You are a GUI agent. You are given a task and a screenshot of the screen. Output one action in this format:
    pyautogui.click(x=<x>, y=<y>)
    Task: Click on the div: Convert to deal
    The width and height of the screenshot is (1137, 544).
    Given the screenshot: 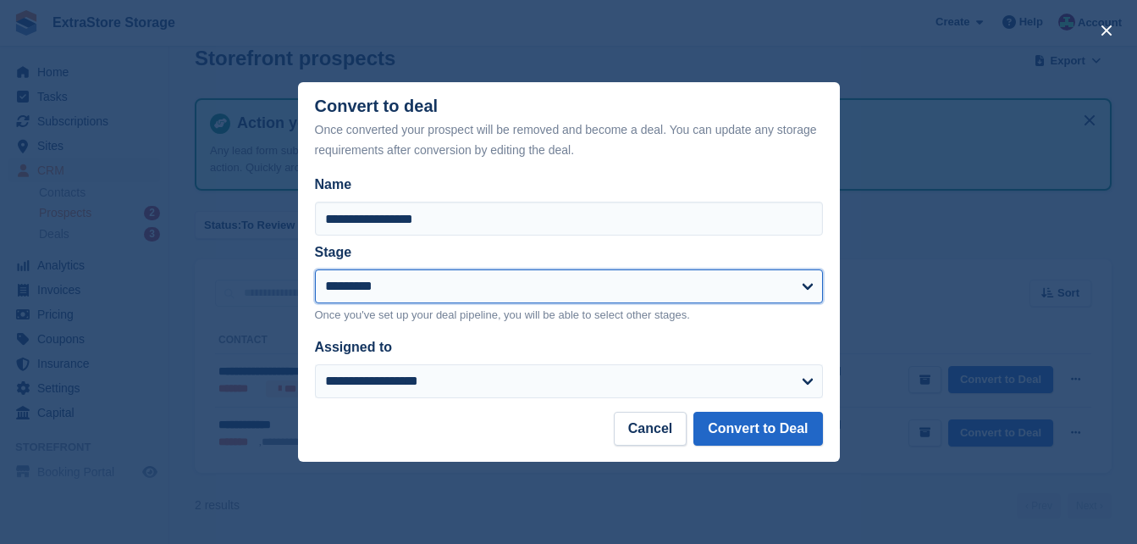 What is the action you would take?
    pyautogui.click(x=569, y=128)
    